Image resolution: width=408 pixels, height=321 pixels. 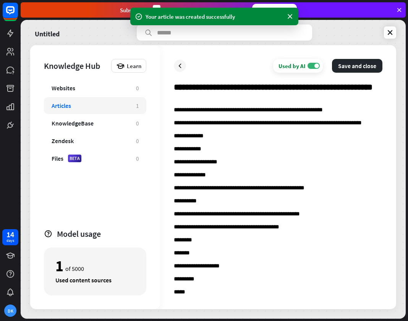 I want to click on div: DK, so click(x=10, y=310).